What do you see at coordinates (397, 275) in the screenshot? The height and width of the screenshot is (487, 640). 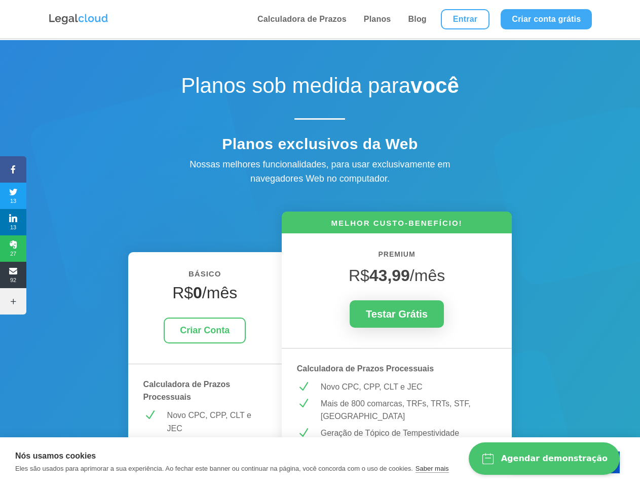 I see `span: R$ /mês` at bounding box center [397, 275].